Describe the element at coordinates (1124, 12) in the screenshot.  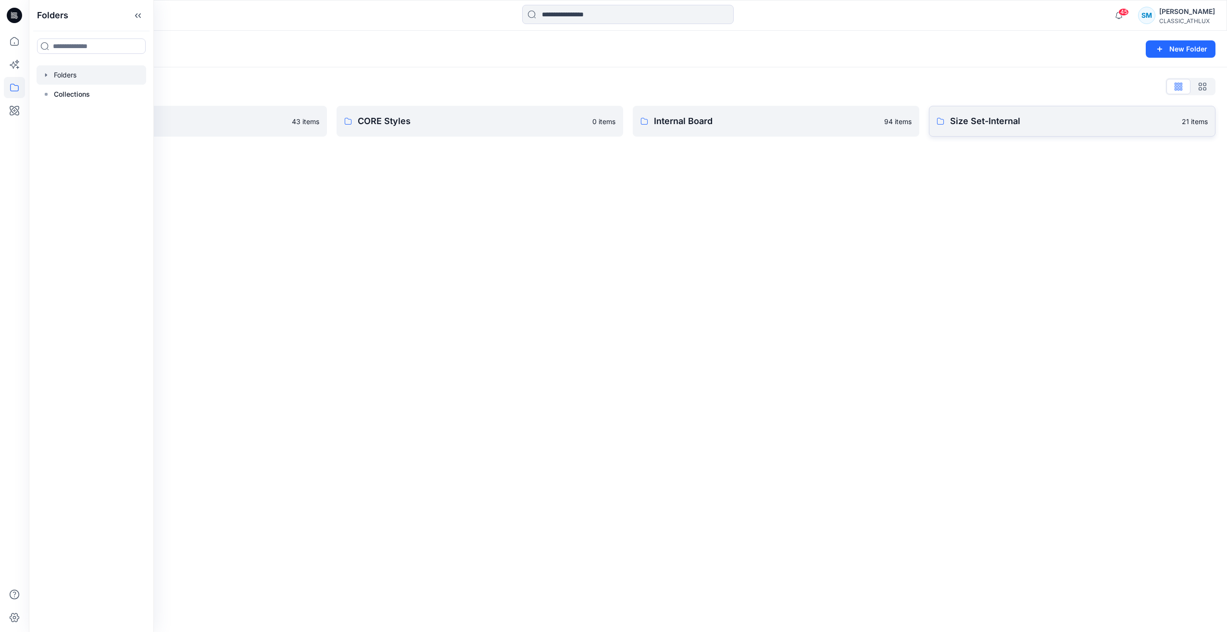
I see `span: 45` at that location.